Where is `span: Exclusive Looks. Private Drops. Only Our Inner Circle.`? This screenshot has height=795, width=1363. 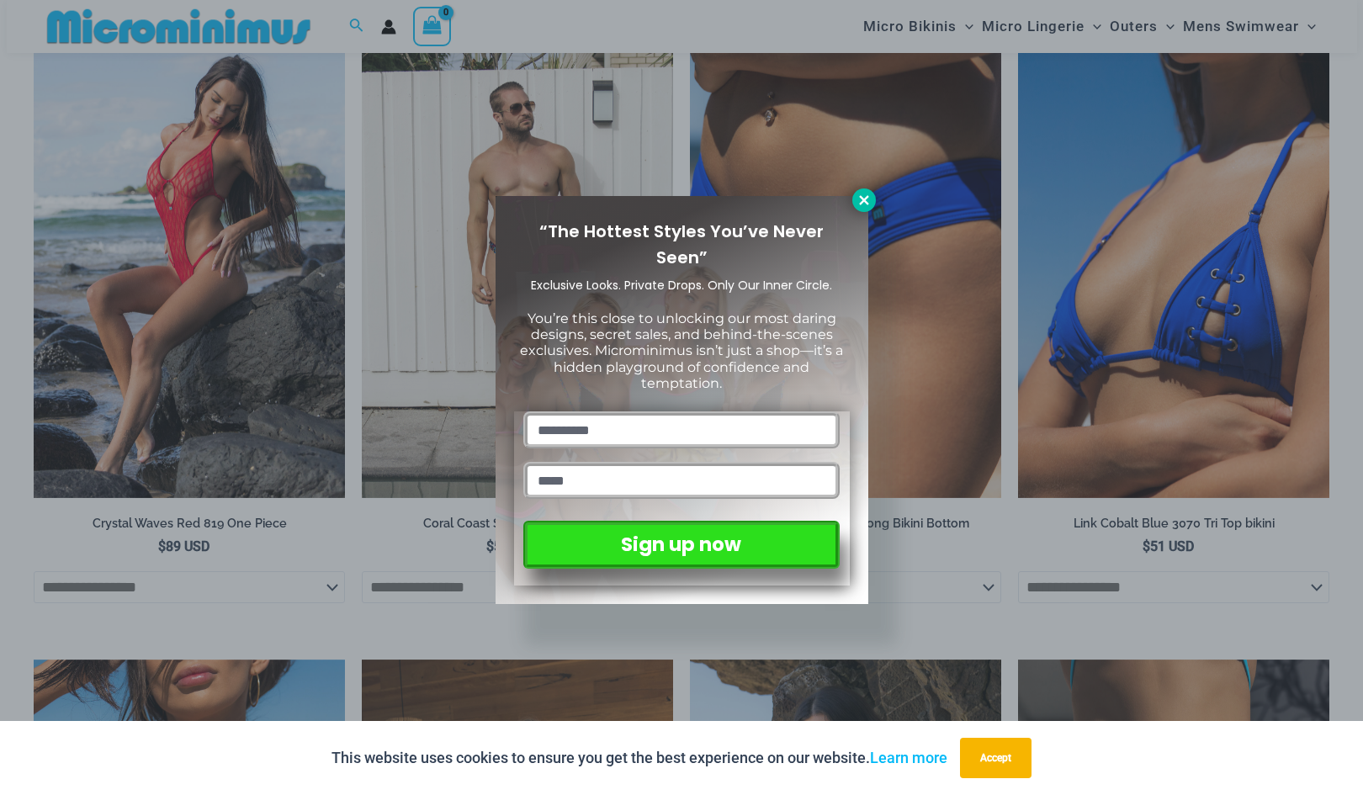 span: Exclusive Looks. Private Drops. Only Our Inner Circle. is located at coordinates (682, 285).